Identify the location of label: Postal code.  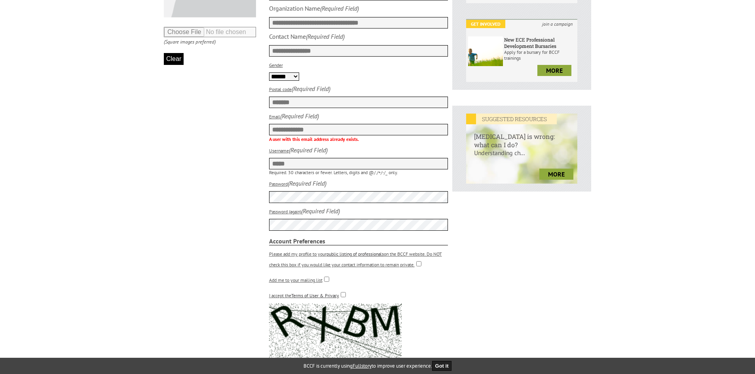
(280, 89).